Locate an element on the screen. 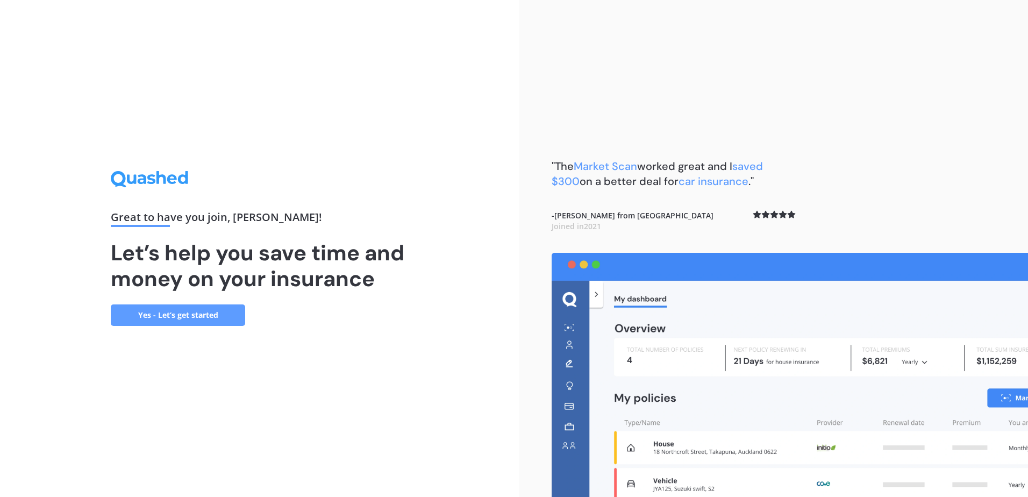  a: Yes - Let’s get started is located at coordinates (178, 315).